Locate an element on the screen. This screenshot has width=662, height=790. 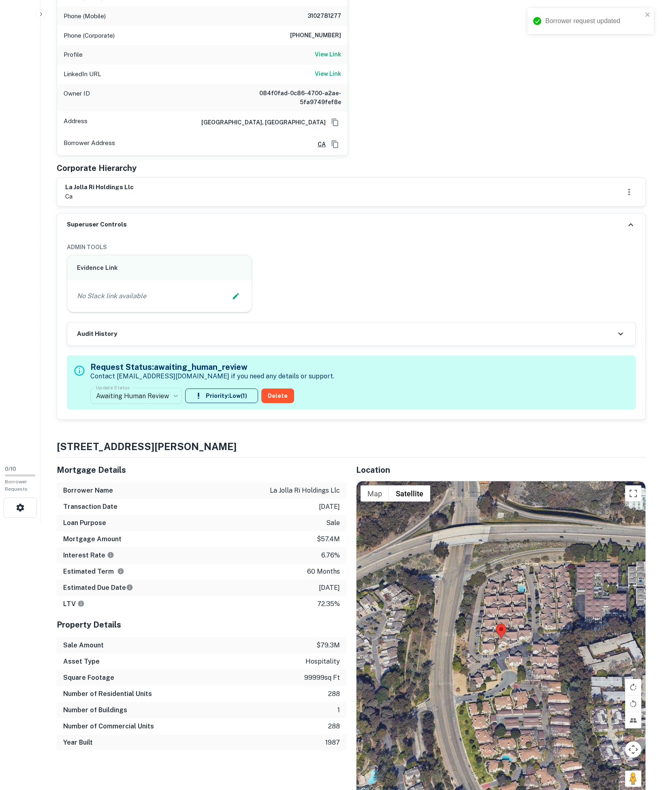
button: Show satellite imagery is located at coordinates (409, 493).